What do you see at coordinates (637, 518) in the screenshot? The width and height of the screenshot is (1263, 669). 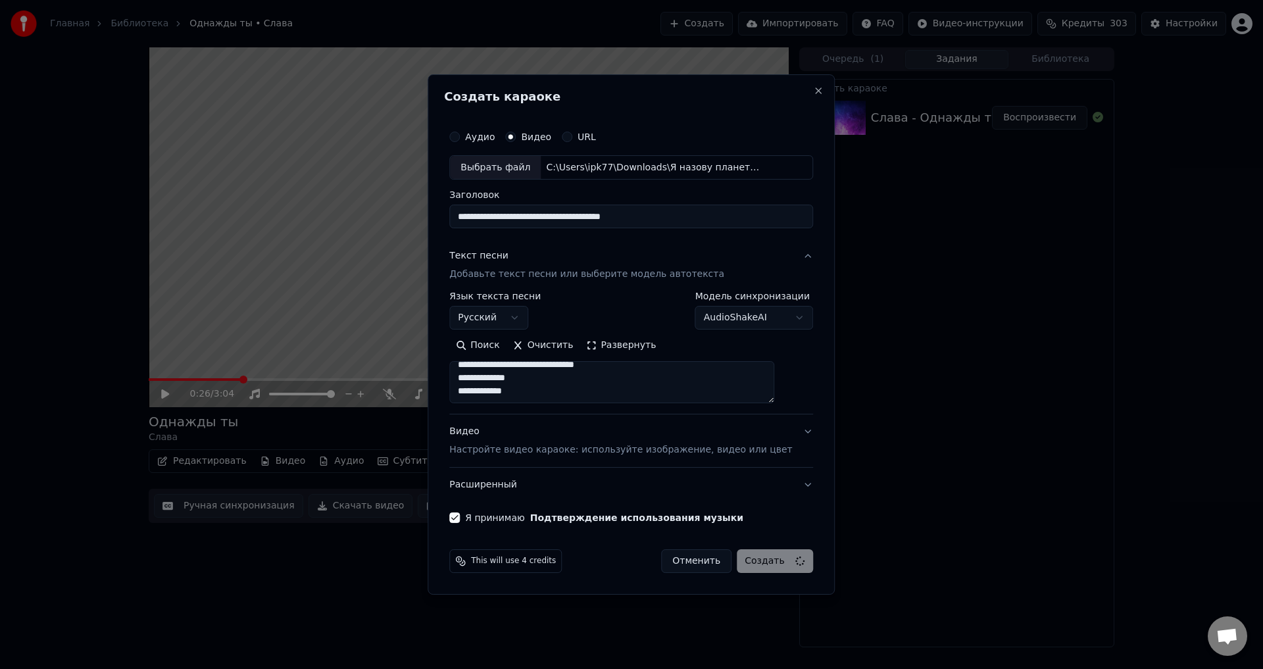 I see `button: Я принимаю` at bounding box center [637, 518].